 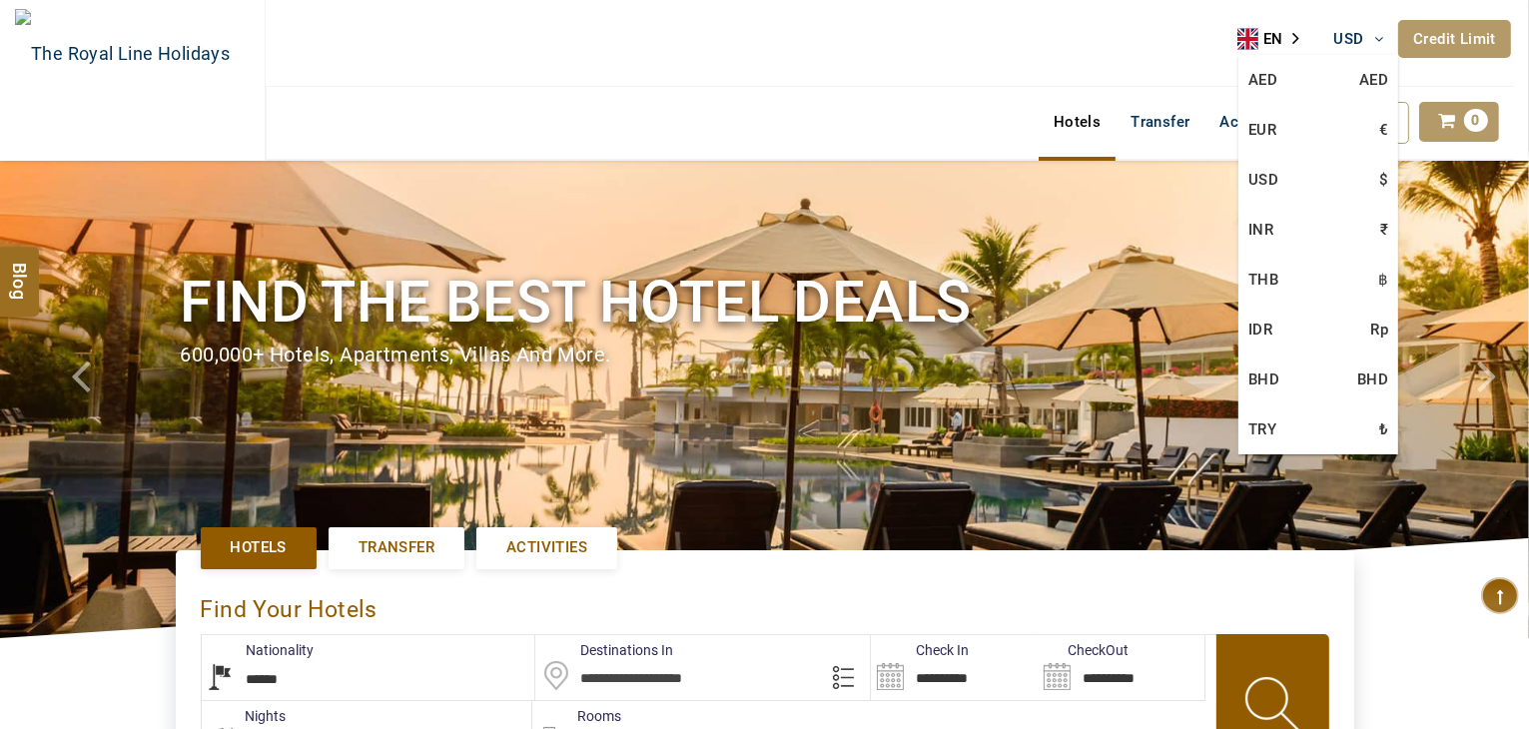 I want to click on a: 0, so click(x=1459, y=122).